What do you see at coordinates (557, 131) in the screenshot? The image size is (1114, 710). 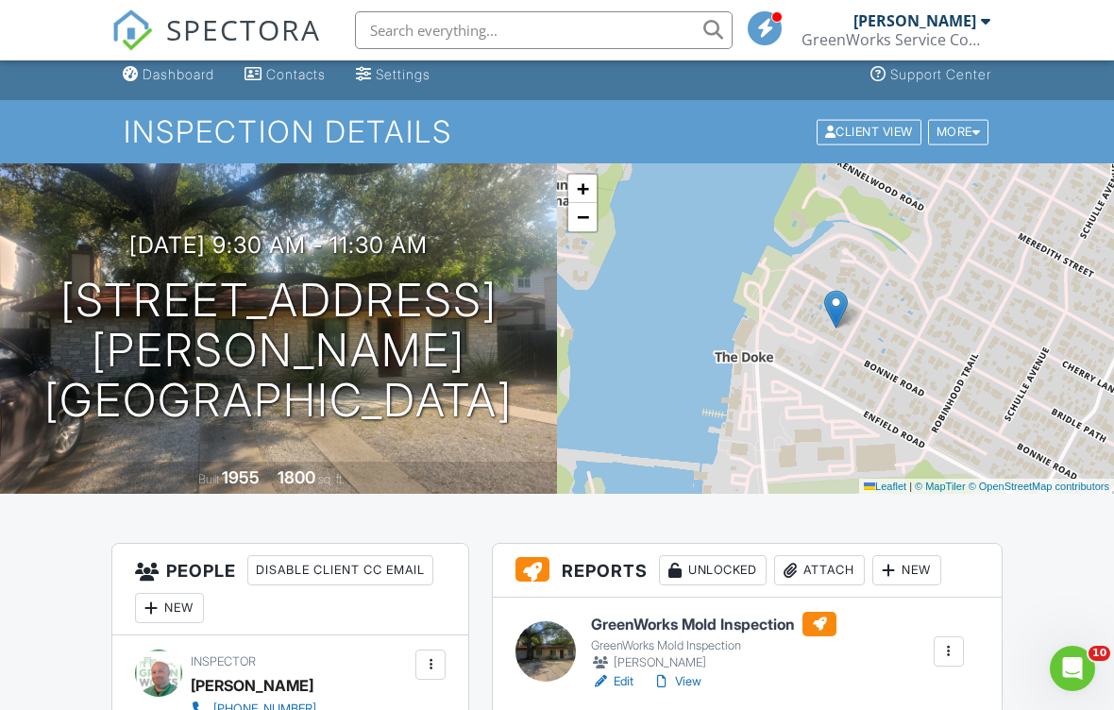 I see `h1: Inspection Details` at bounding box center [557, 131].